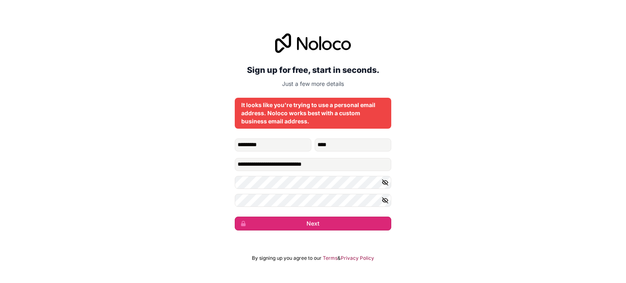  Describe the element at coordinates (313, 70) in the screenshot. I see `h2: Sign up for free, start in seconds.` at that location.